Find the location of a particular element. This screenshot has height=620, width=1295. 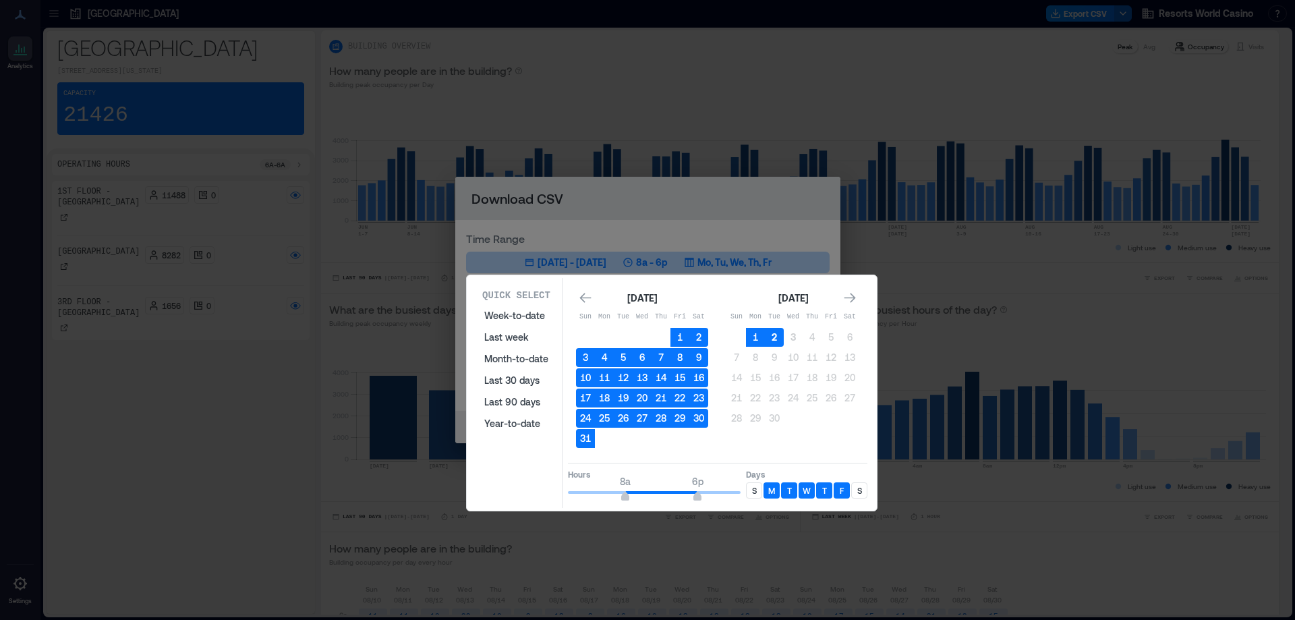

button: Last 30 days is located at coordinates (516, 380).